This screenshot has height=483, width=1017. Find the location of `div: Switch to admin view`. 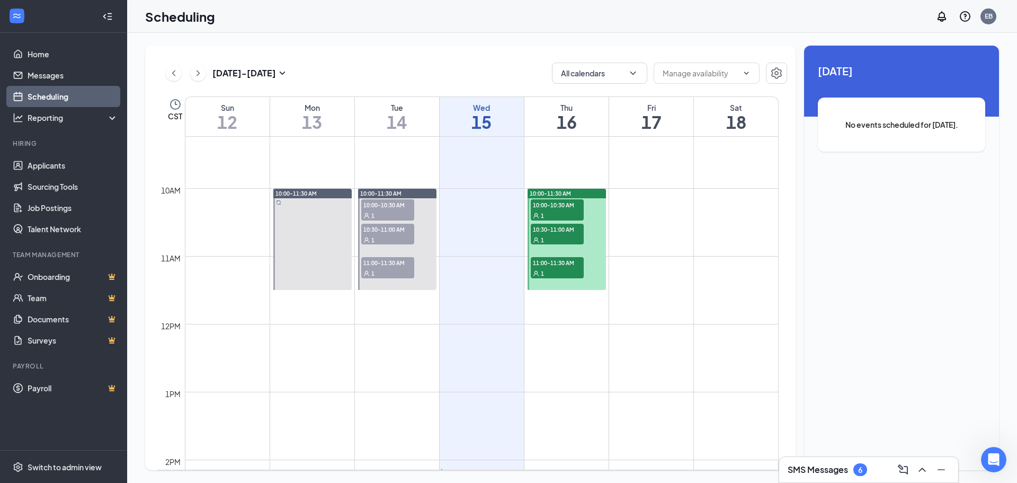

div: Switch to admin view is located at coordinates (65, 467).